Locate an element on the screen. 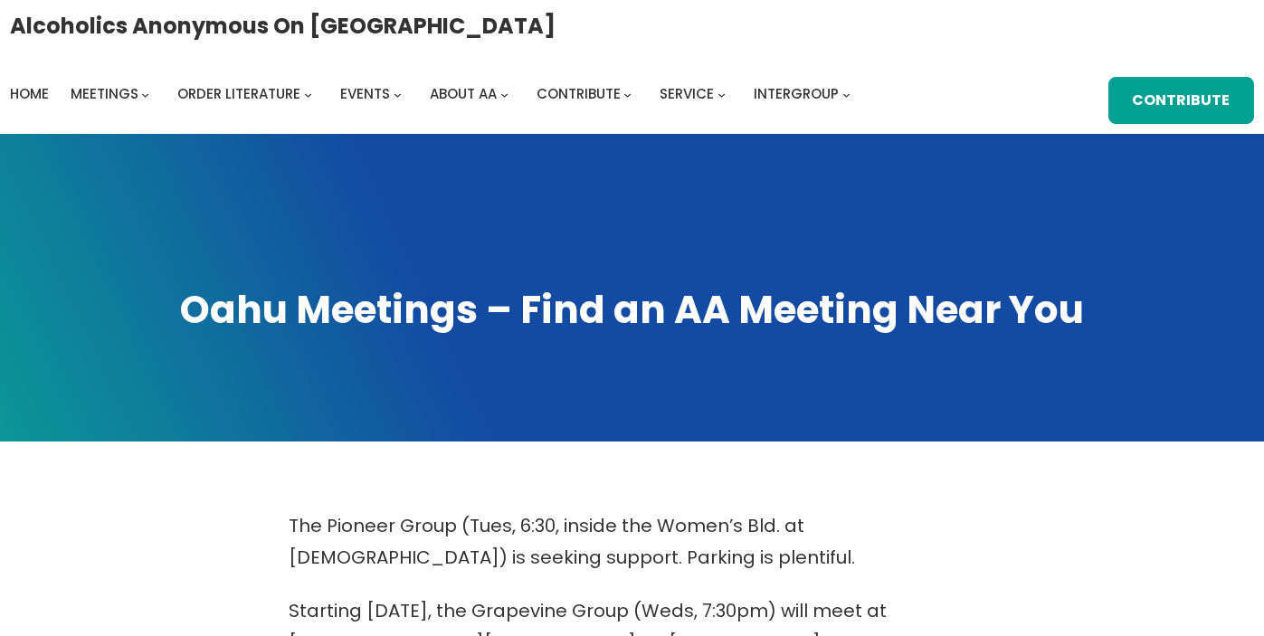 The width and height of the screenshot is (1264, 636). button: Contribute submenu is located at coordinates (627, 93).